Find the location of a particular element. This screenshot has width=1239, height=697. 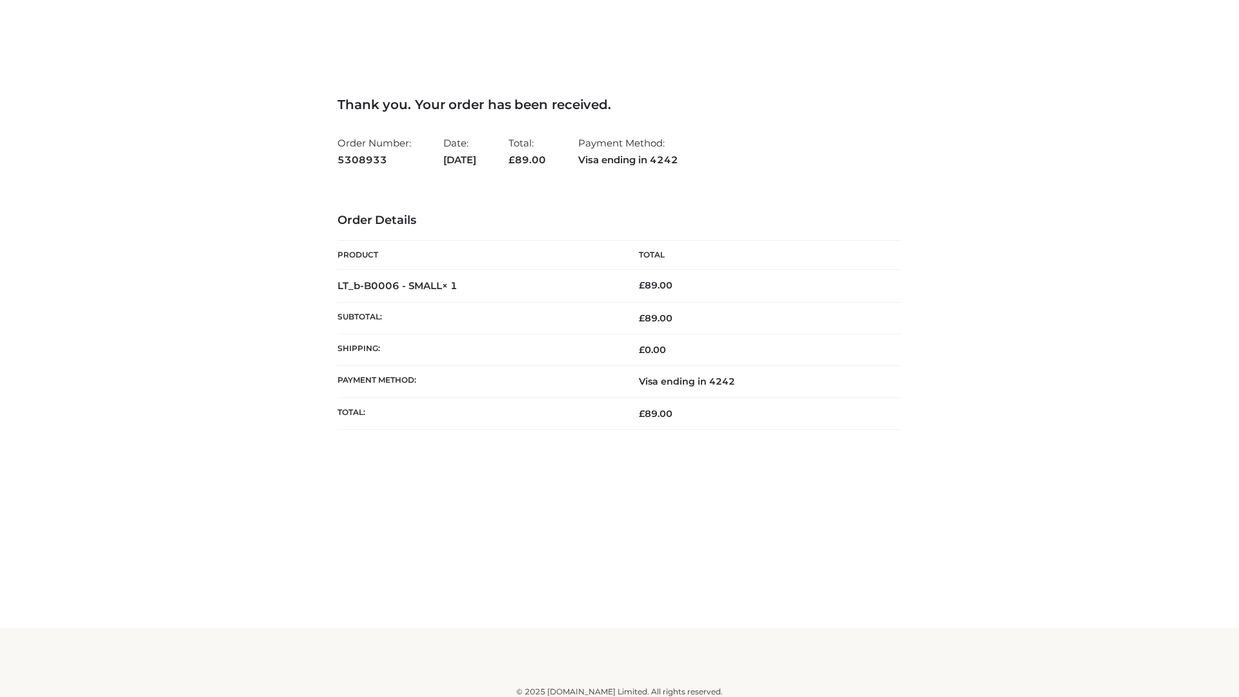

strong: 5308933 is located at coordinates (374, 160).